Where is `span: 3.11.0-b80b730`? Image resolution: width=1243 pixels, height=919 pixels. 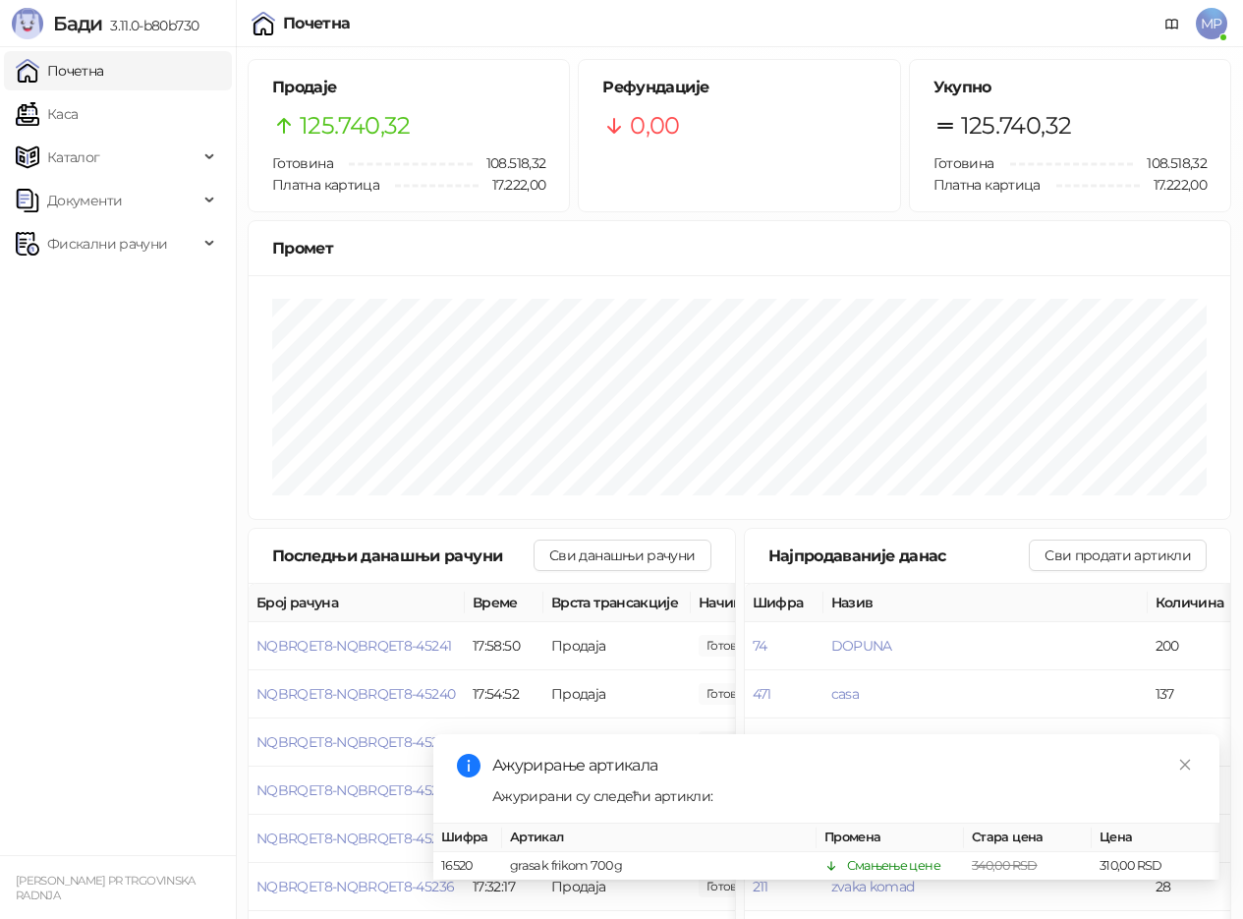 span: 3.11.0-b80b730 is located at coordinates (150, 26).